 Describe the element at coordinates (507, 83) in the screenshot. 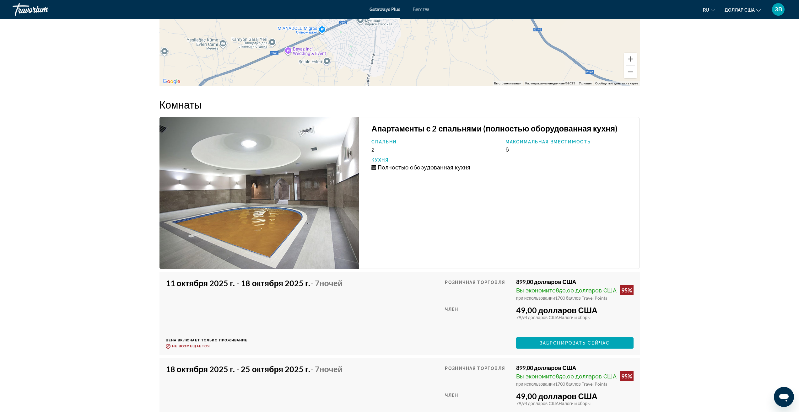

I see `button: Быстрые клавиши` at that location.